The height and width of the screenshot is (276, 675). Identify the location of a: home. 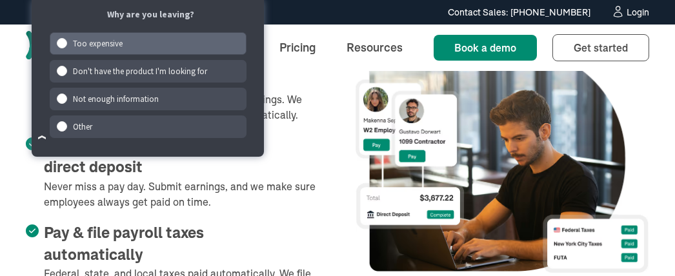
(93, 48).